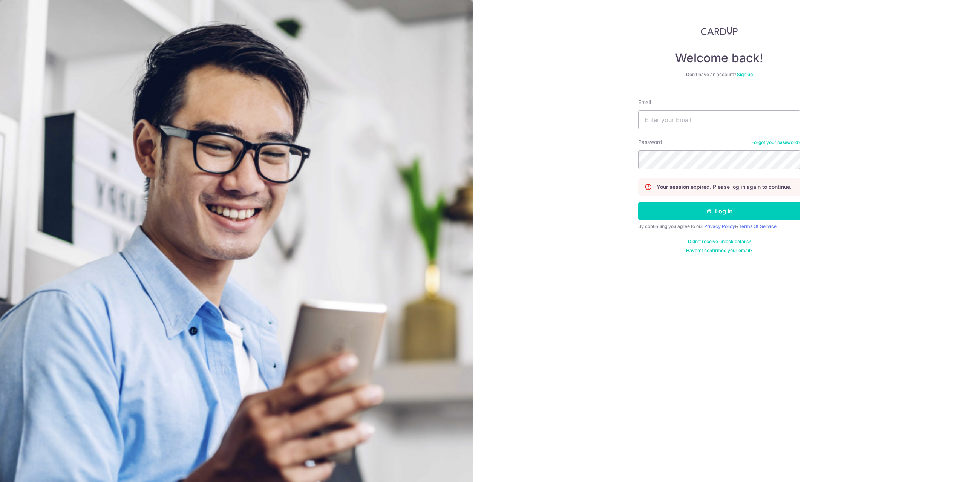 This screenshot has width=965, height=482. What do you see at coordinates (776, 143) in the screenshot?
I see `a: Forgot your password?` at bounding box center [776, 143].